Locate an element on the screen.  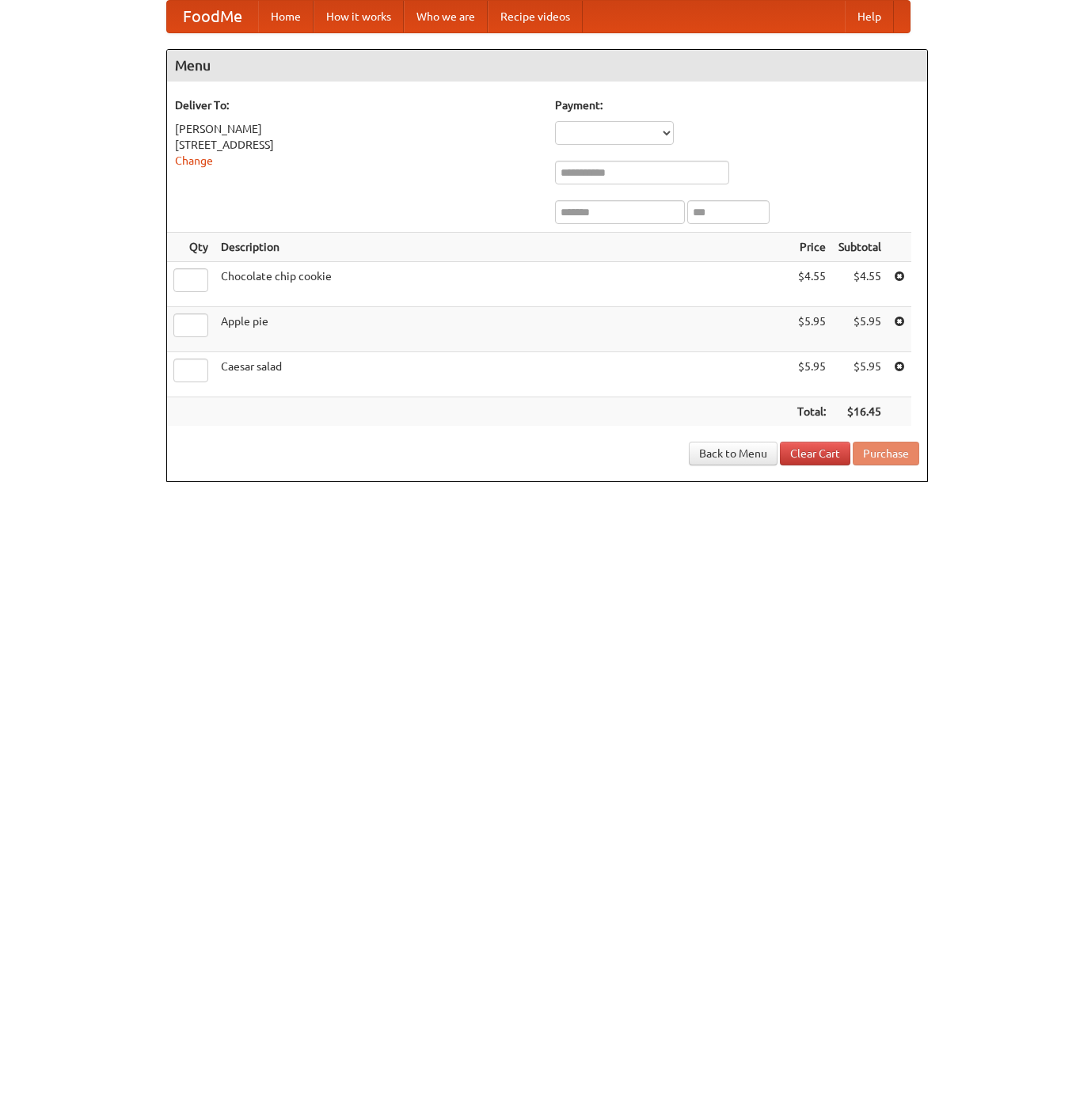
td: Apple pie is located at coordinates (503, 329).